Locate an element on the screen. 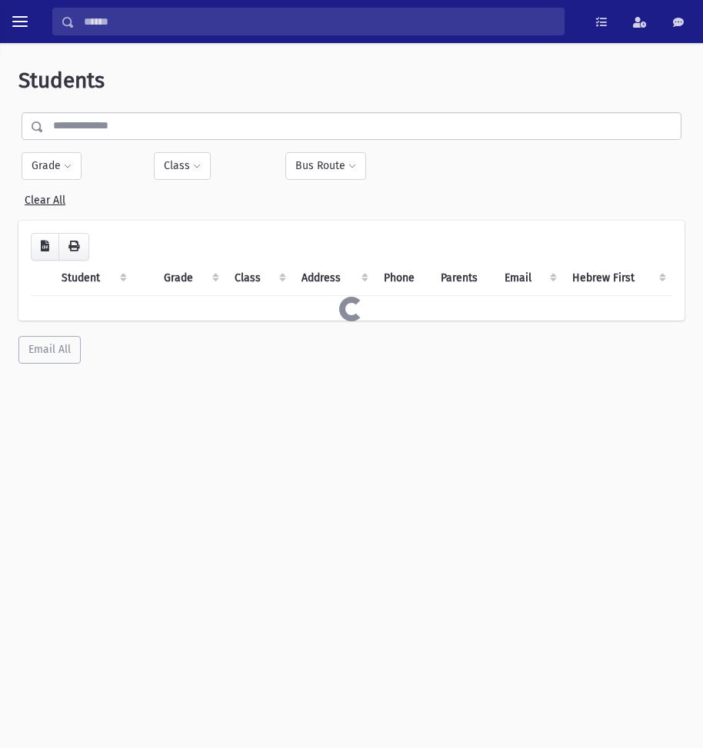  button: Print is located at coordinates (74, 247).